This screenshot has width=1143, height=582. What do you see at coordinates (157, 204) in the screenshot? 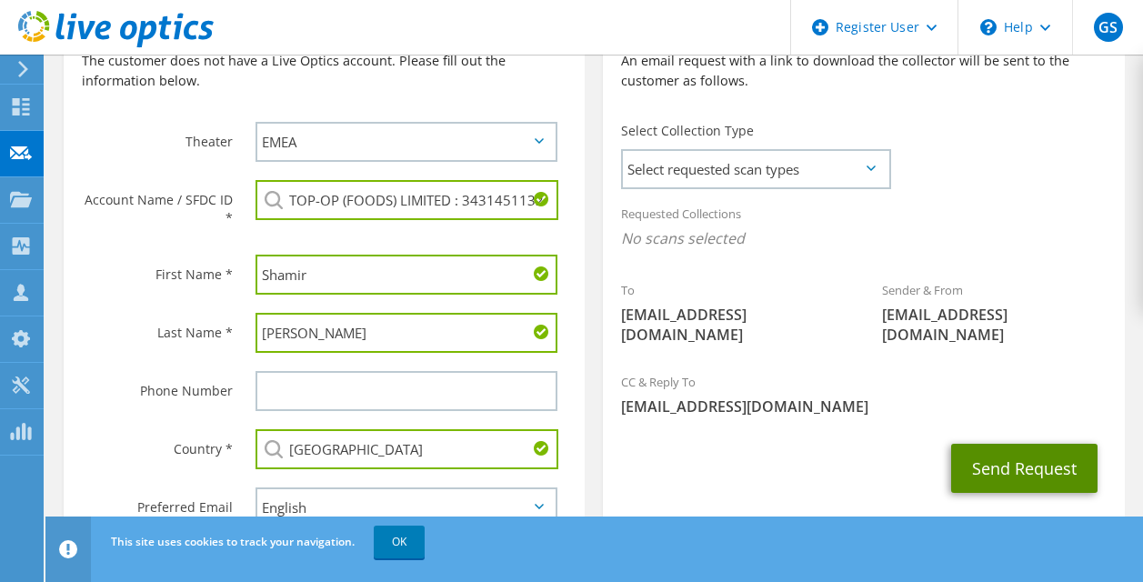
I see `label: Account Name / SFDC ID *` at bounding box center [157, 204].